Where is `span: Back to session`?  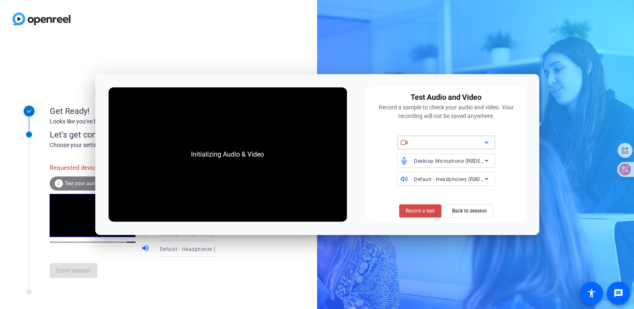
span: Back to session is located at coordinates (470, 211).